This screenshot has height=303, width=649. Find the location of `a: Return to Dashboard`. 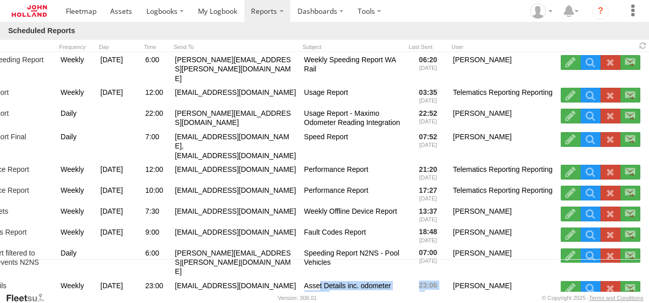

a: Return to Dashboard is located at coordinates (29, 11).